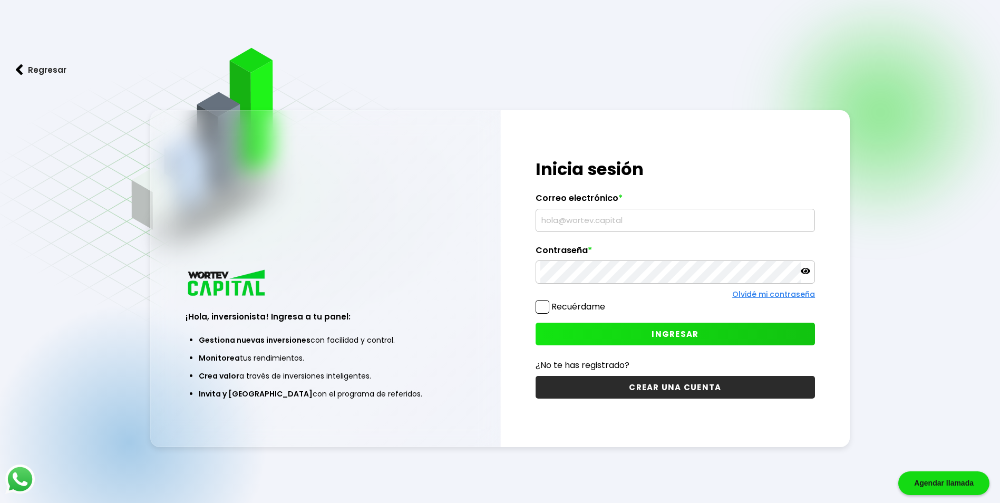  What do you see at coordinates (675, 253) in the screenshot?
I see `label: Contraseña` at bounding box center [675, 253].